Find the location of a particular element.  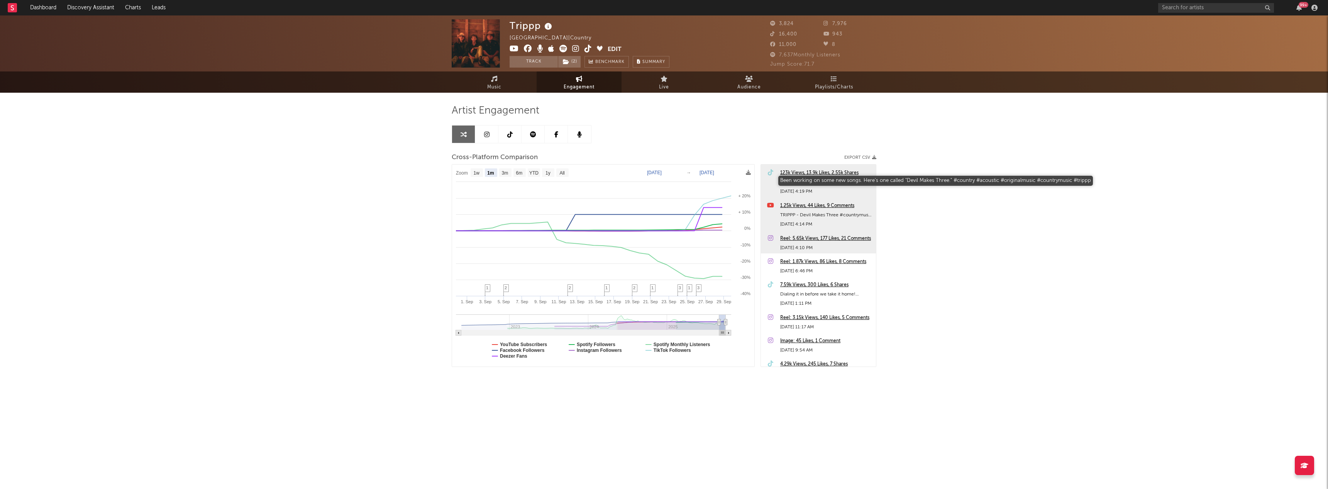

text: 11. Sep is located at coordinates (558, 301).